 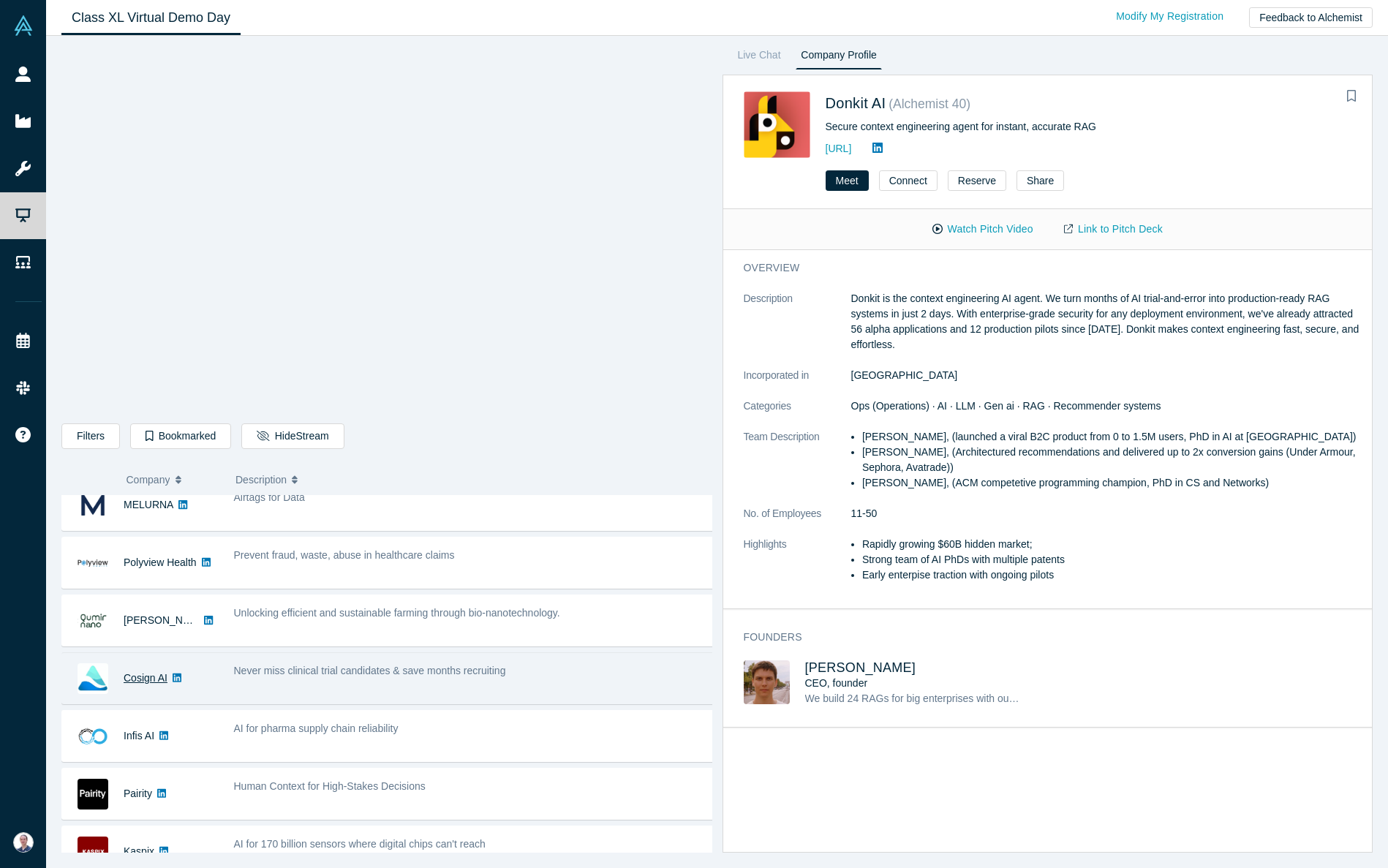 I want to click on span: Human Context for High-Stakes Decisions, so click(x=330, y=786).